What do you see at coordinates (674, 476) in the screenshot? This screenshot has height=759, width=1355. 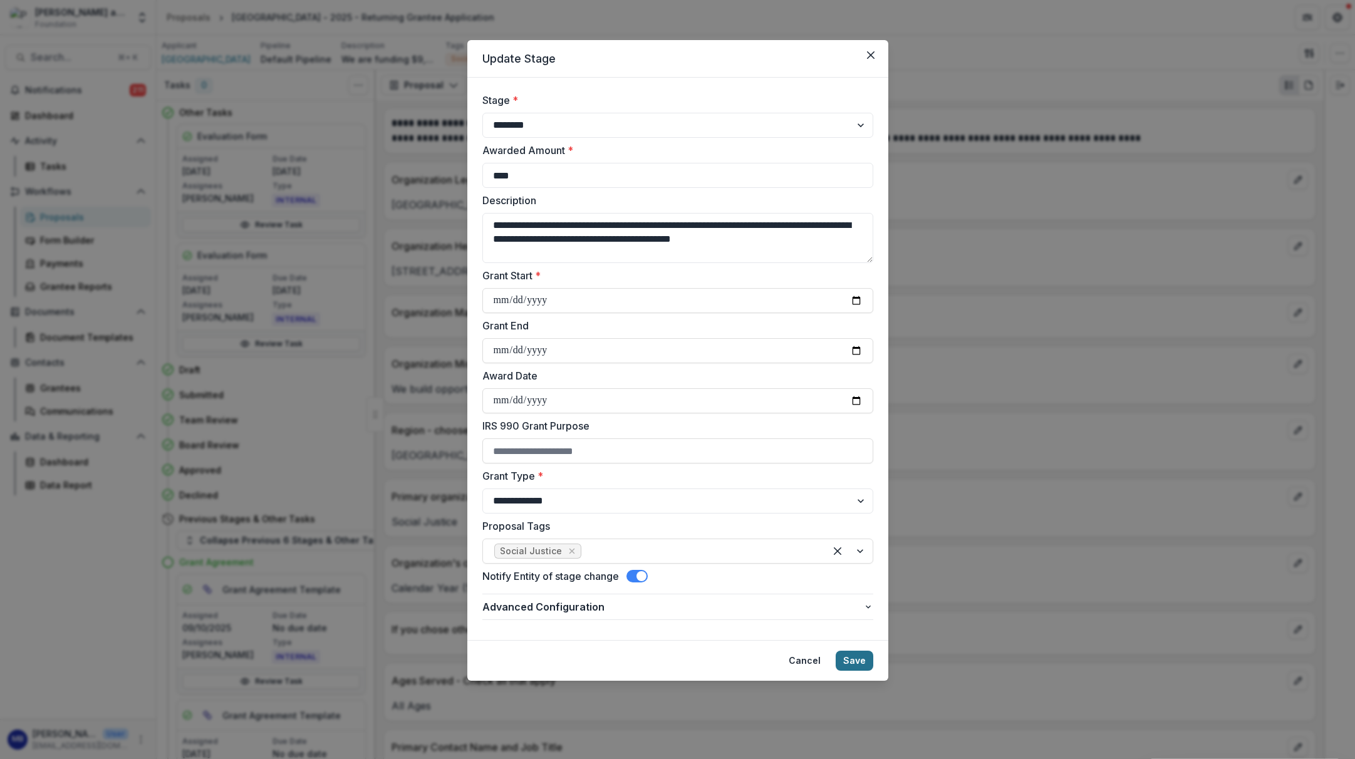 I see `label: Grant Type` at bounding box center [674, 476].